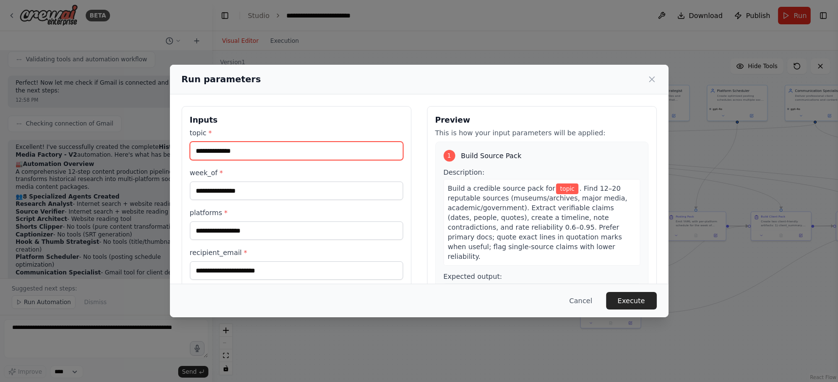 The width and height of the screenshot is (838, 382). What do you see at coordinates (580, 301) in the screenshot?
I see `button: Cancel` at bounding box center [580, 301].